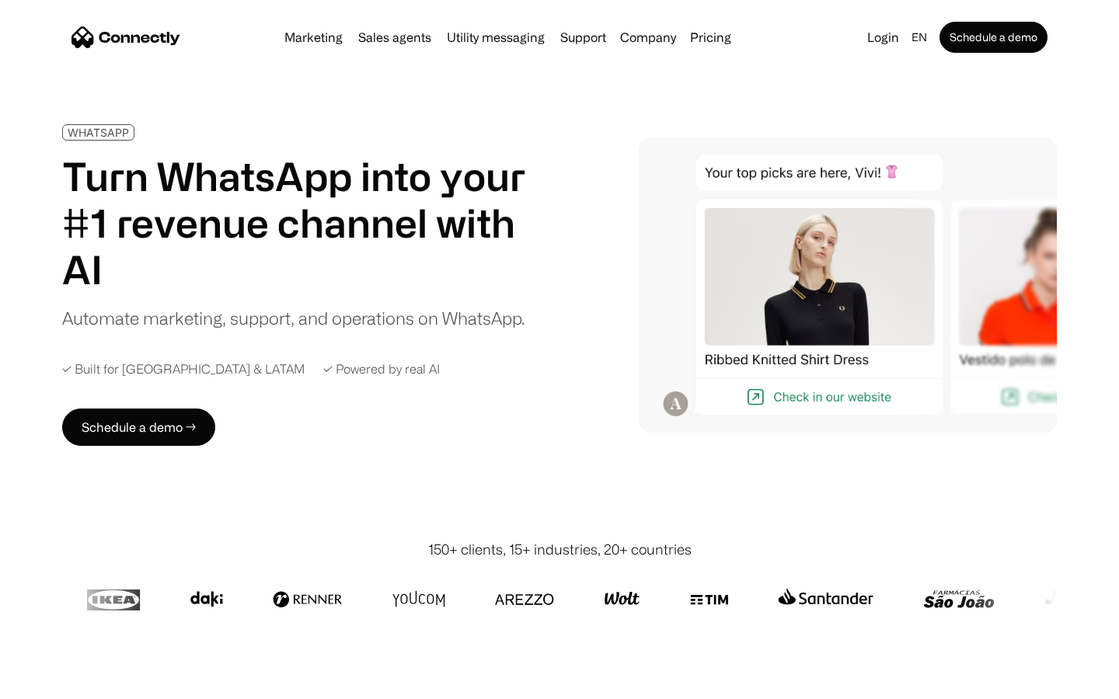 This screenshot has height=699, width=1119. I want to click on ul: Language list, so click(62, 683).